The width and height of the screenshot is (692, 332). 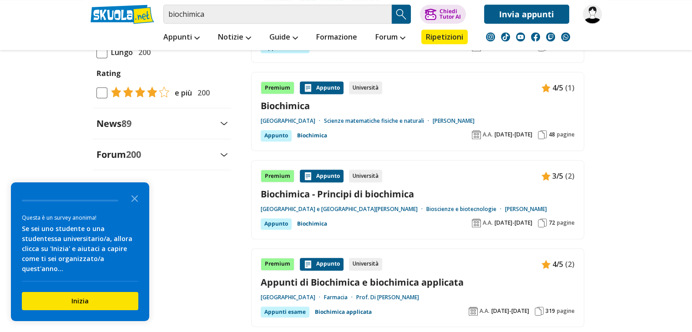 What do you see at coordinates (566, 37) in the screenshot?
I see `img: WhatsApp` at bounding box center [566, 37].